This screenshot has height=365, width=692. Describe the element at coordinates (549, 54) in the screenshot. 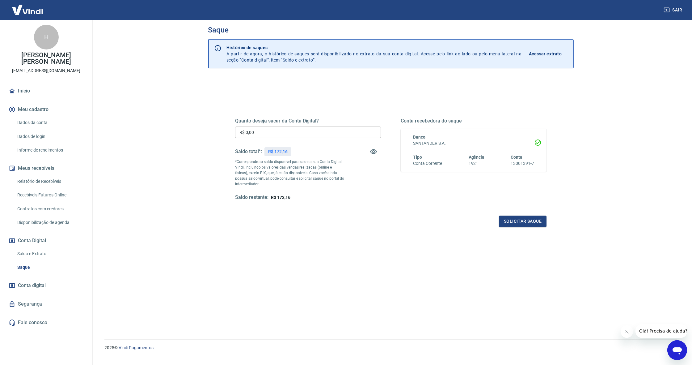

I see `a: Acessar extrato` at that location.